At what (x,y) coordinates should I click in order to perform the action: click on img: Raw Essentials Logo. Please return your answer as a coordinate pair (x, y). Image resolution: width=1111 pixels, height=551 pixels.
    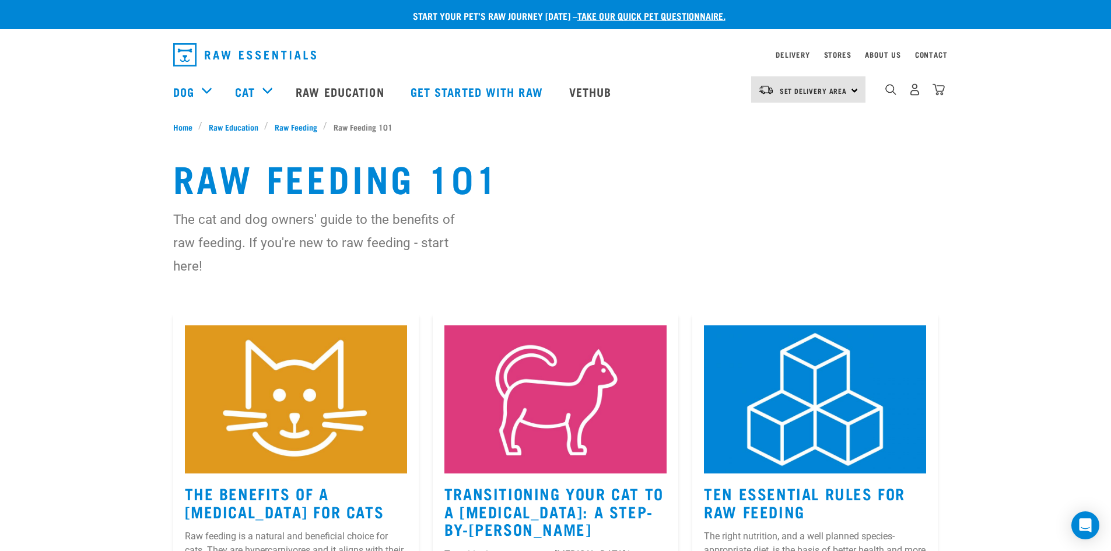
    Looking at the image, I should click on (244, 55).